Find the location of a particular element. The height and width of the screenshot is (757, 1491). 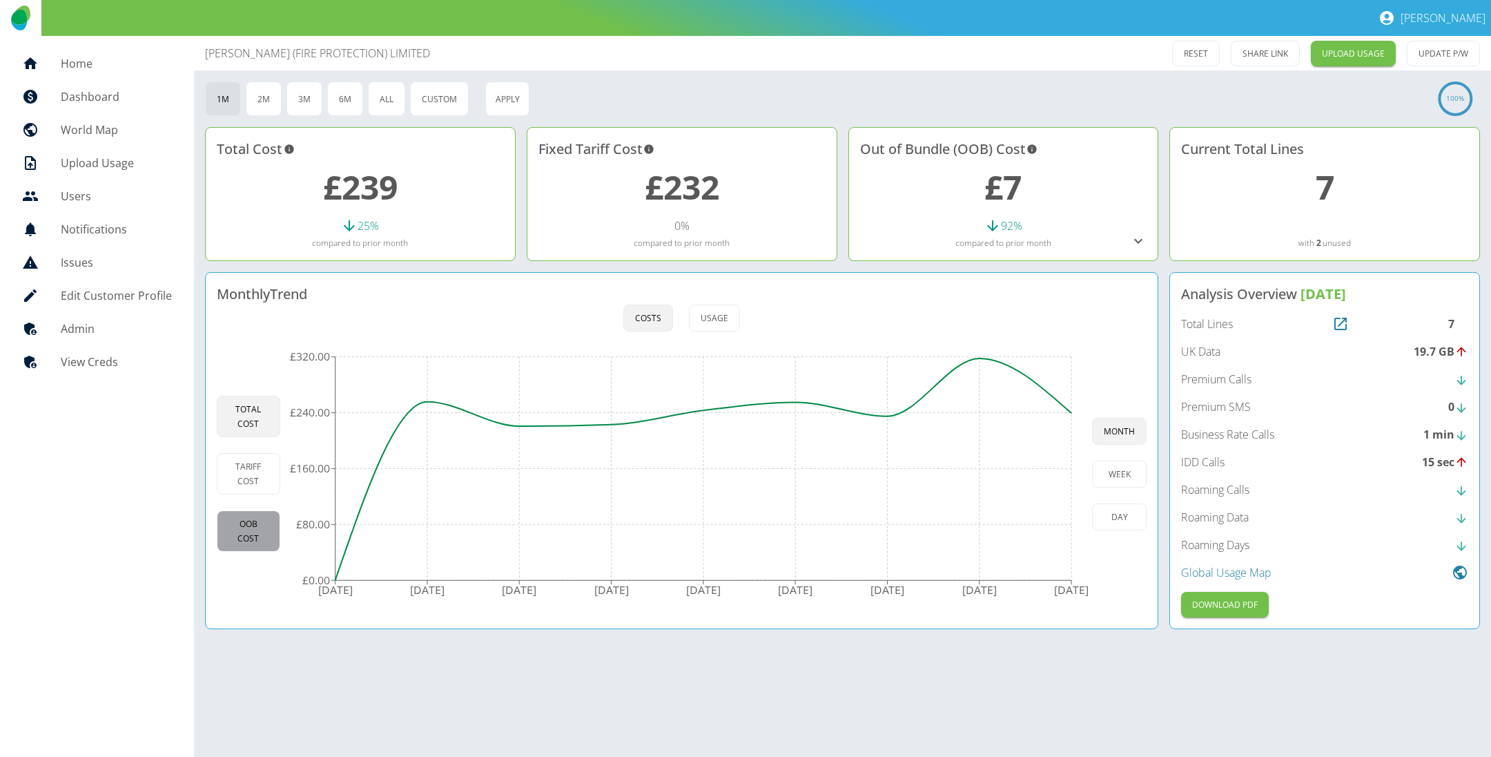

a: View Creds is located at coordinates (97, 362).